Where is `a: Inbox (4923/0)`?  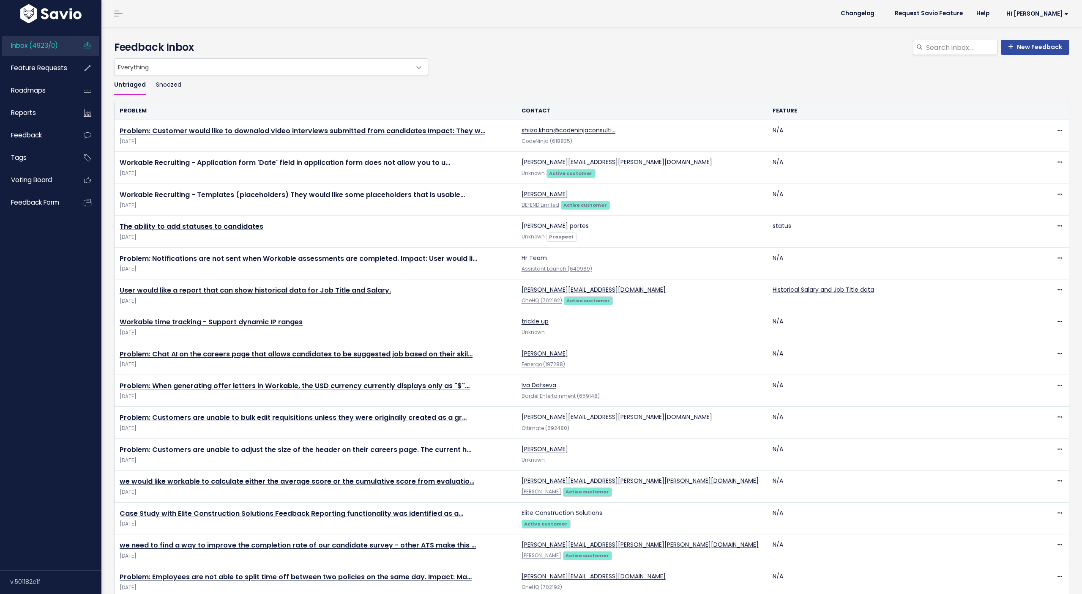 a: Inbox (4923/0) is located at coordinates (36, 46).